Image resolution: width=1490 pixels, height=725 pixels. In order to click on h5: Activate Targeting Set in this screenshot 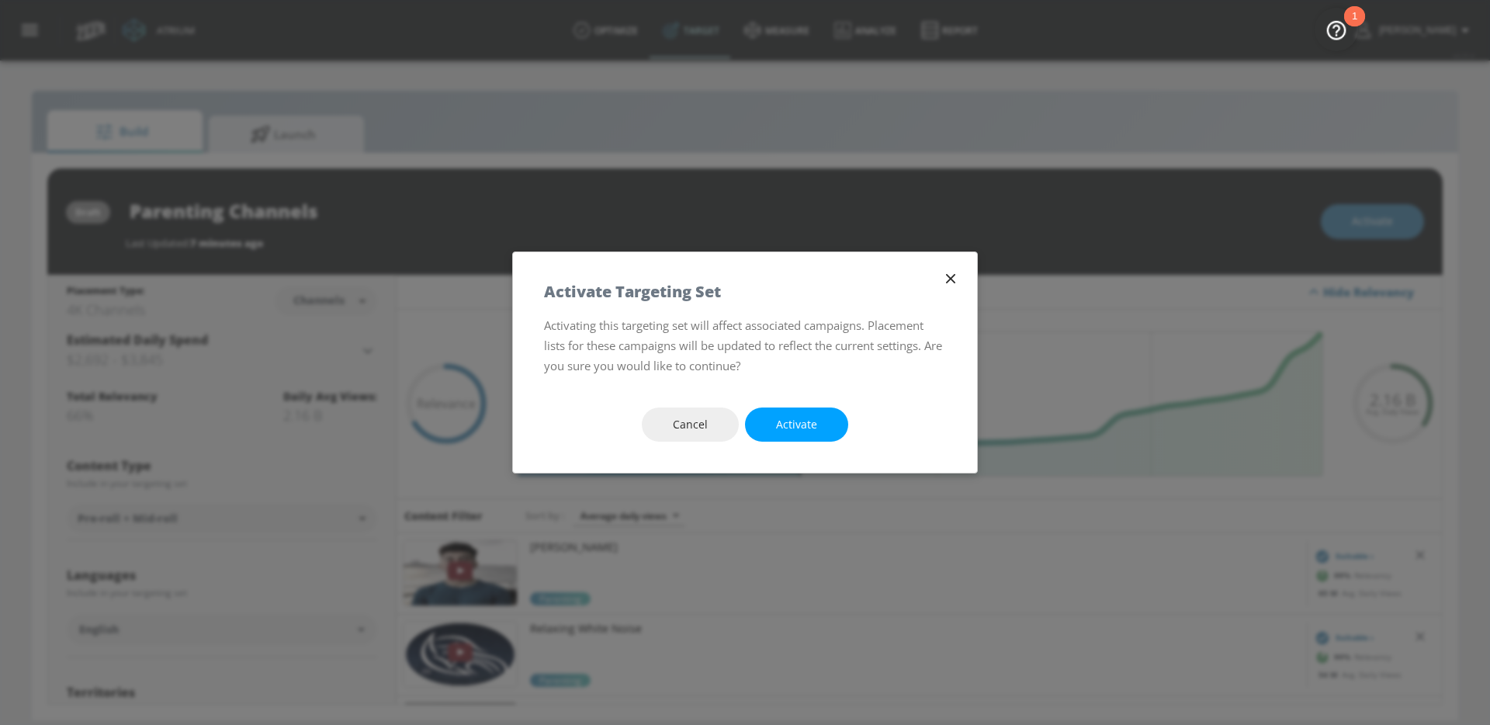, I will do `click(633, 291)`.